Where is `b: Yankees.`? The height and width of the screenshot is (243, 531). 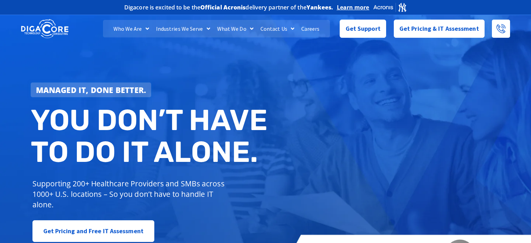
b: Yankees. is located at coordinates (320, 7).